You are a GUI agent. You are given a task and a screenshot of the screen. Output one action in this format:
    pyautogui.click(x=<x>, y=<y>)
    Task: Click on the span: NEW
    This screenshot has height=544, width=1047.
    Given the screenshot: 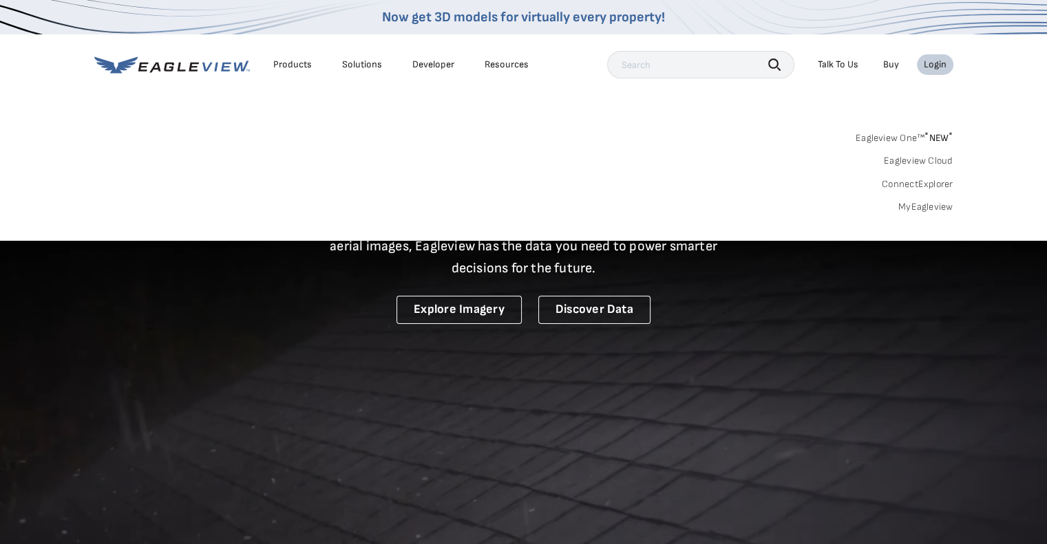 What is the action you would take?
    pyautogui.click(x=938, y=138)
    